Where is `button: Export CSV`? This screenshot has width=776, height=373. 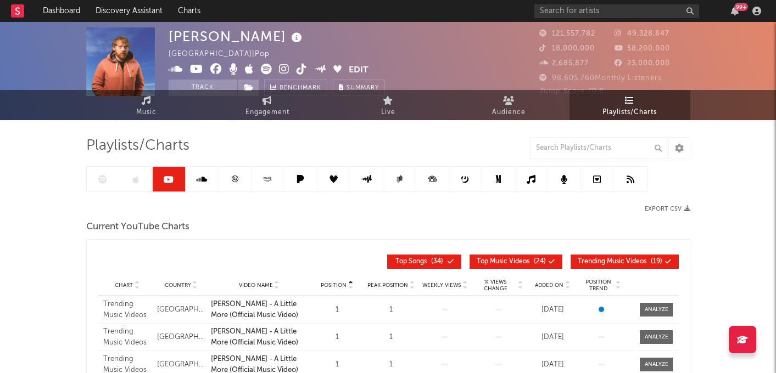 button: Export CSV is located at coordinates (667, 209).